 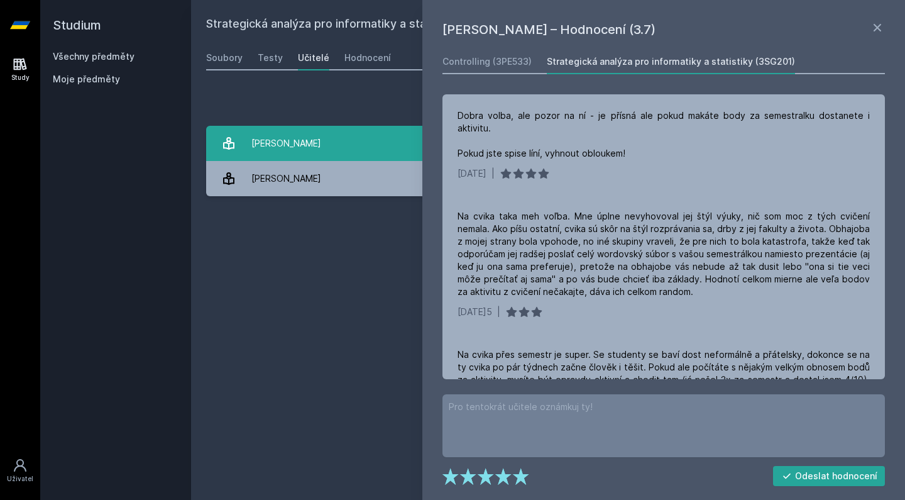 I want to click on h2: Strategická analýza pro informatiky a statistiky (3SG201), so click(x=478, y=25).